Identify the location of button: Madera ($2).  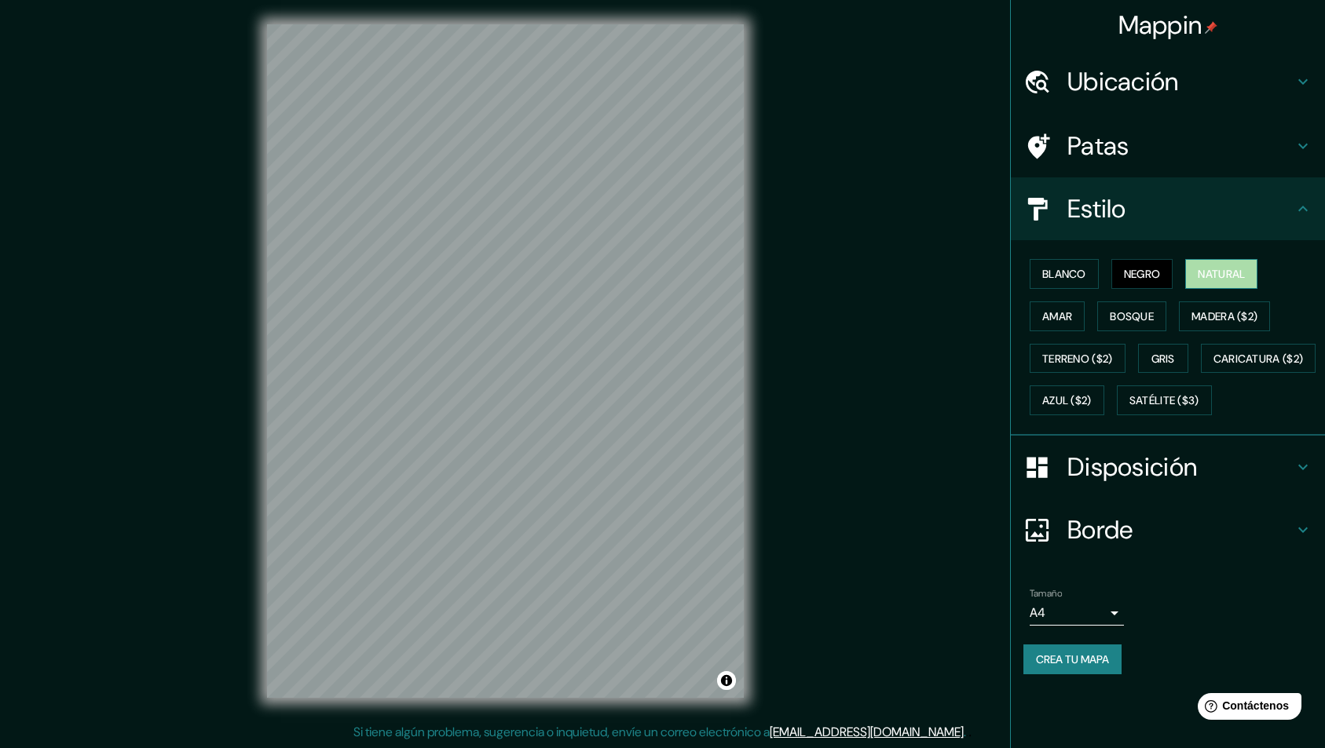
(1224, 316).